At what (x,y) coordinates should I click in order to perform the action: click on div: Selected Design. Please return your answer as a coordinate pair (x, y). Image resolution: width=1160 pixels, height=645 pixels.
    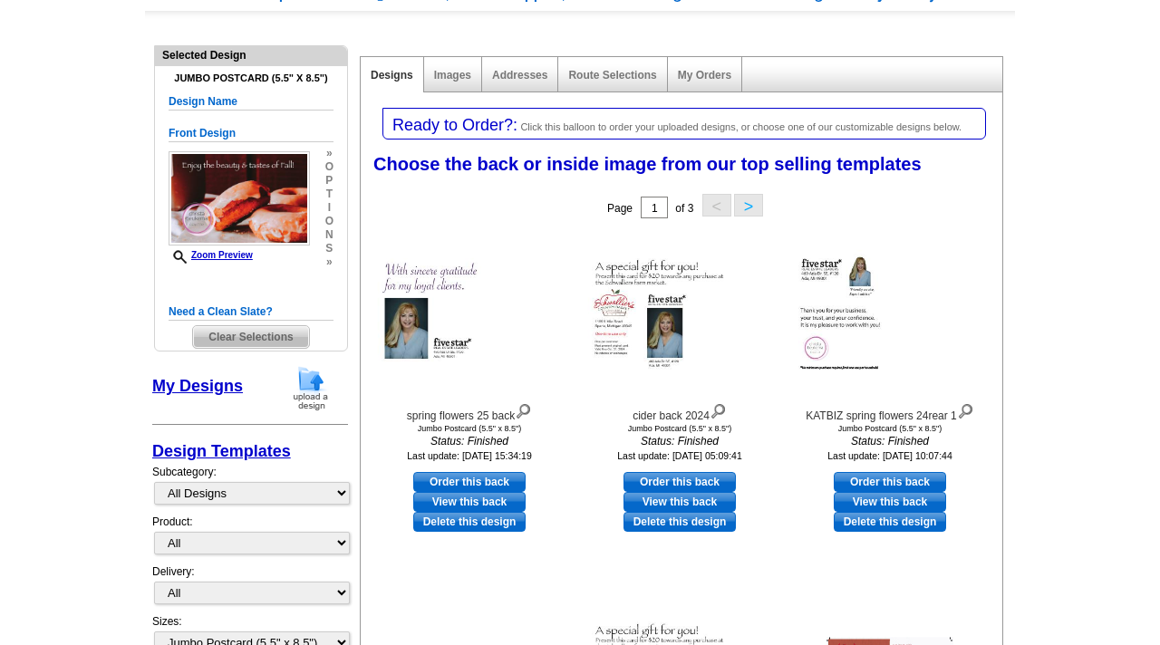
    Looking at the image, I should click on (251, 54).